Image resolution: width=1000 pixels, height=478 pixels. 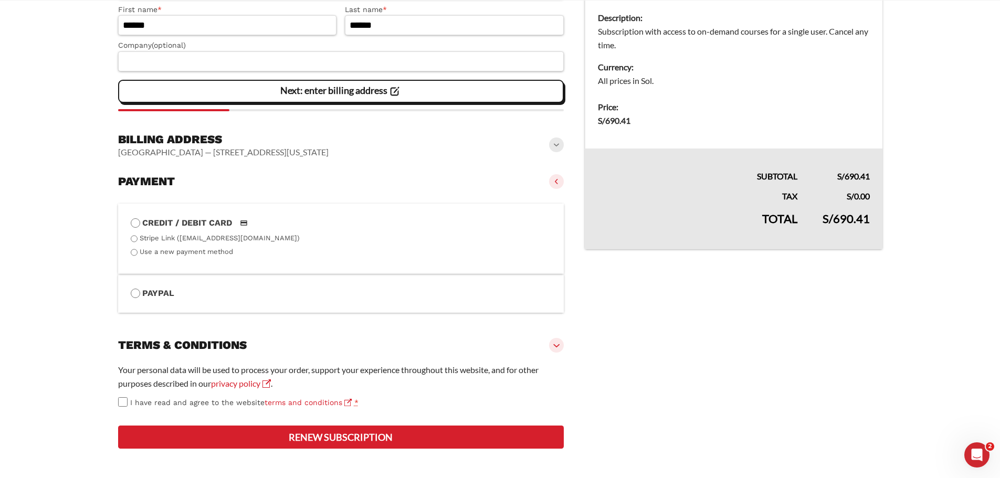 I want to click on span: I have read and agree to the website, so click(x=241, y=403).